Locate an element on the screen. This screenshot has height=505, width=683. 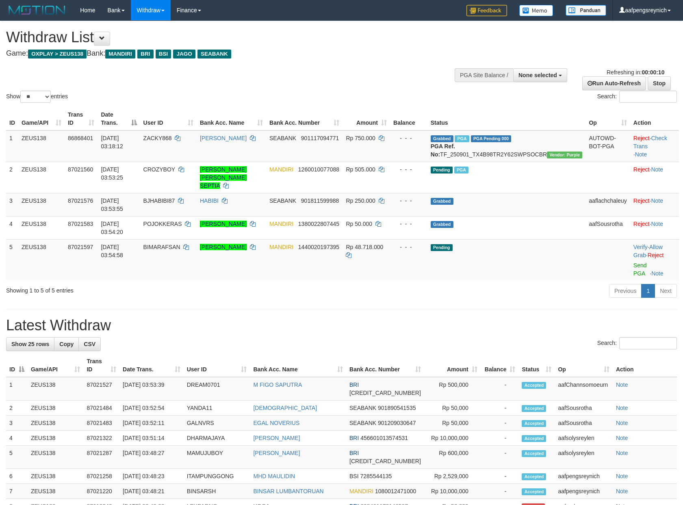
a: CSV is located at coordinates (89, 344).